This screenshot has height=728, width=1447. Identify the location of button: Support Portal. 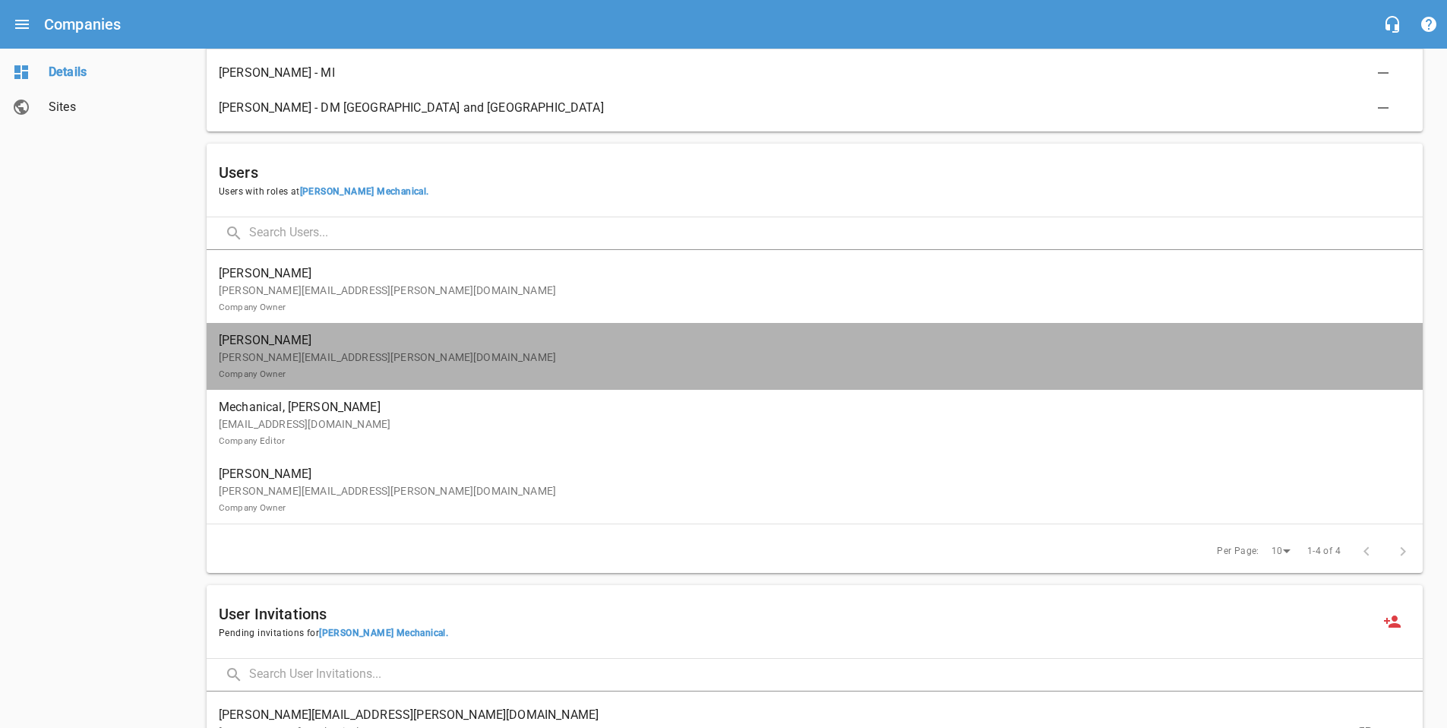
(1429, 24).